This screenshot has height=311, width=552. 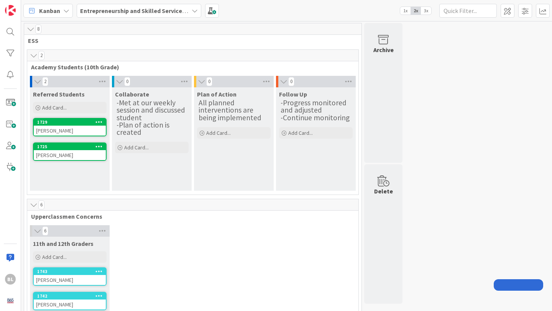 I want to click on span: -Plan of action is created, so click(x=144, y=128).